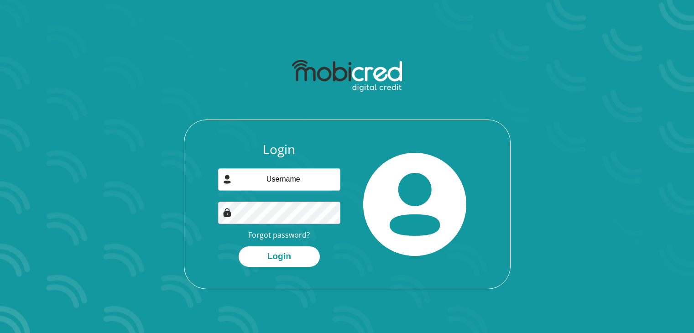 Image resolution: width=694 pixels, height=333 pixels. What do you see at coordinates (227, 179) in the screenshot?
I see `img: user-icon image` at bounding box center [227, 179].